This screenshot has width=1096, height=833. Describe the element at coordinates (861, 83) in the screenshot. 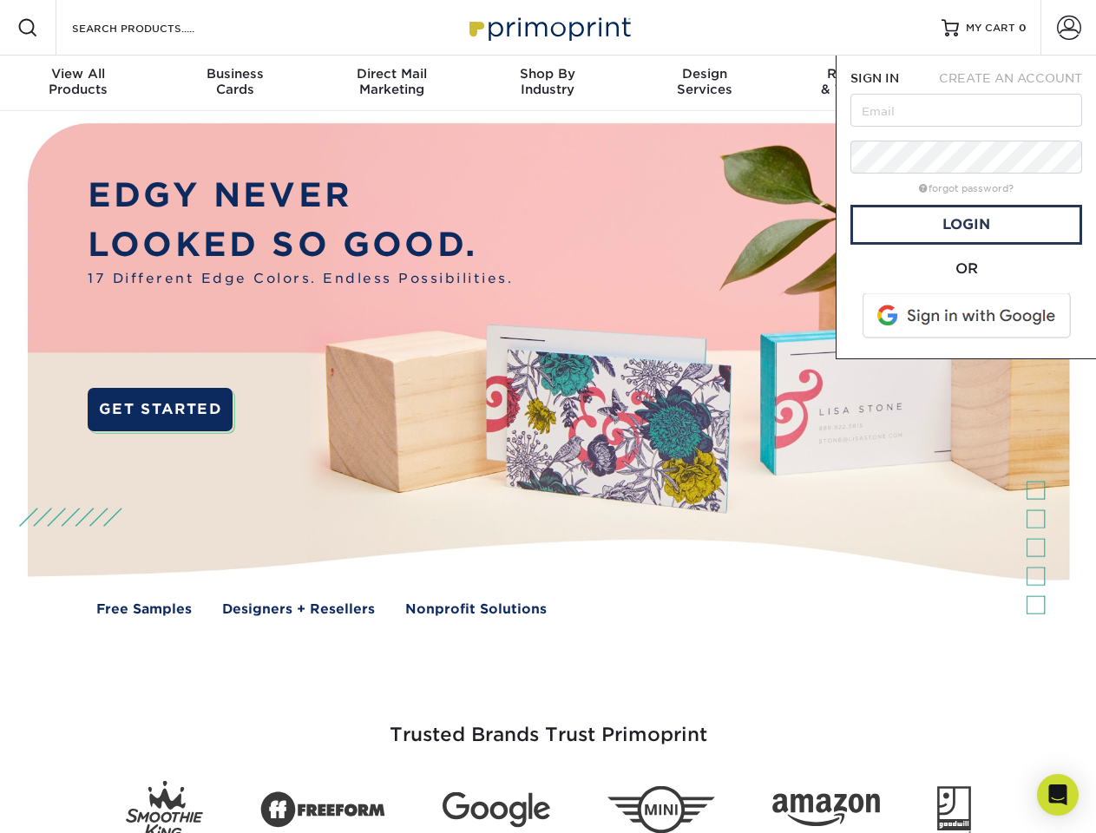

I see `a: Resources& Templates` at that location.